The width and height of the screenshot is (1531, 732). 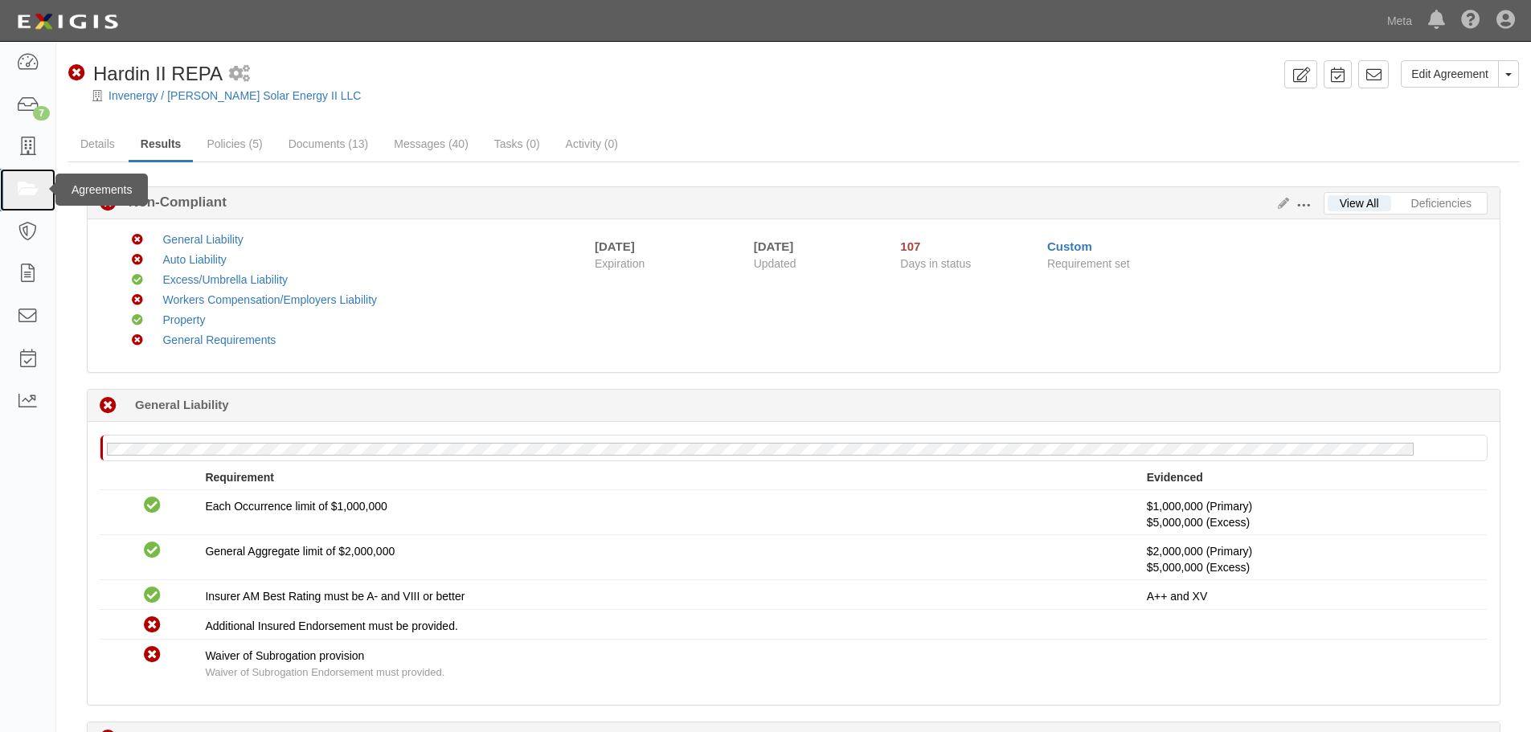 What do you see at coordinates (936, 264) in the screenshot?
I see `span: Days in status` at bounding box center [936, 264].